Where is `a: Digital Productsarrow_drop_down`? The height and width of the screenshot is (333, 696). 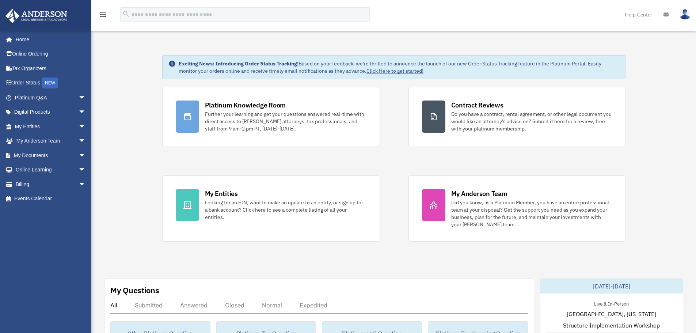 a: Digital Productsarrow_drop_down is located at coordinates (51, 112).